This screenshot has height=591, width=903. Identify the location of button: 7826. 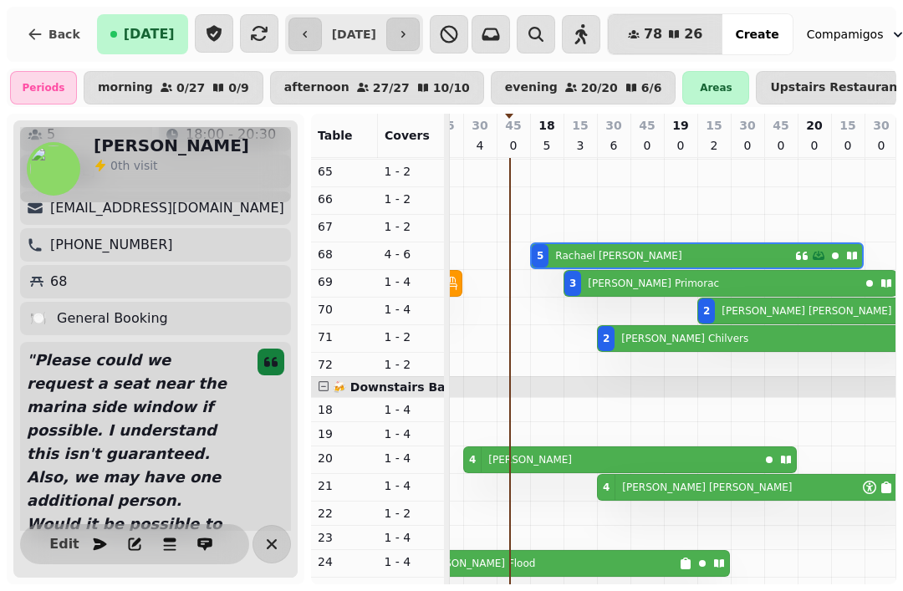
(665, 34).